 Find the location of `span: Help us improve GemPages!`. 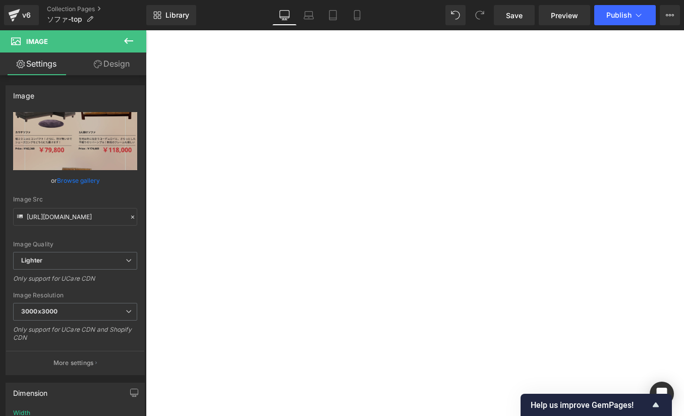

span: Help us improve GemPages! is located at coordinates (590, 405).